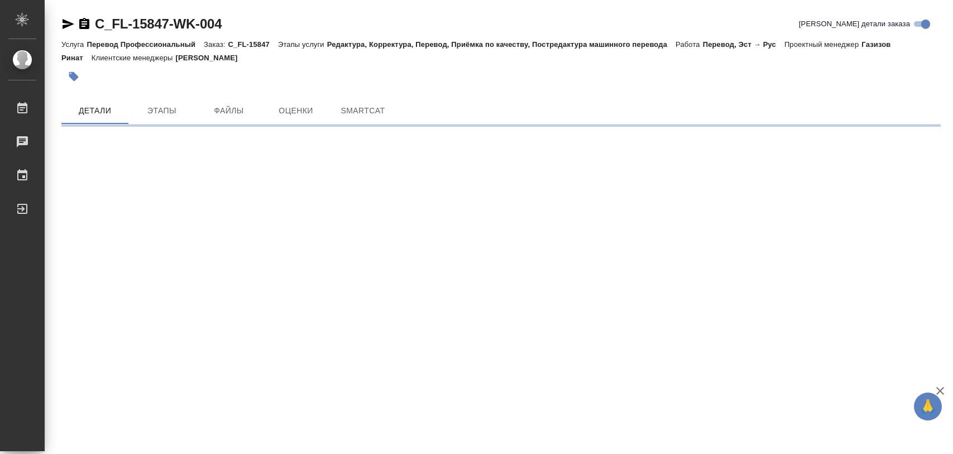  Describe the element at coordinates (296, 111) in the screenshot. I see `span: Оценки` at that location.